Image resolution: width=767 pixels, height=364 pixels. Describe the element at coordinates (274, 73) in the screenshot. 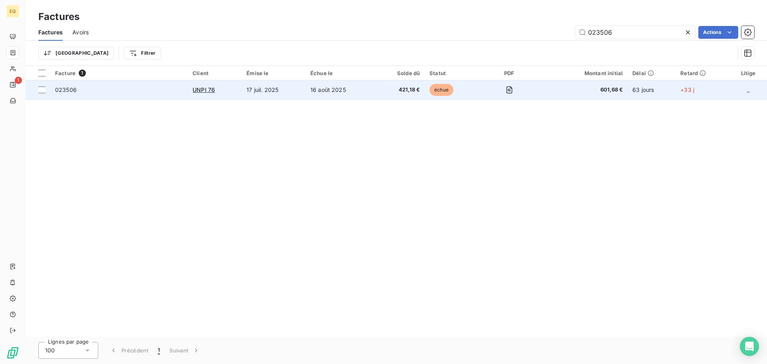

I see `div: Émise le` at that location.